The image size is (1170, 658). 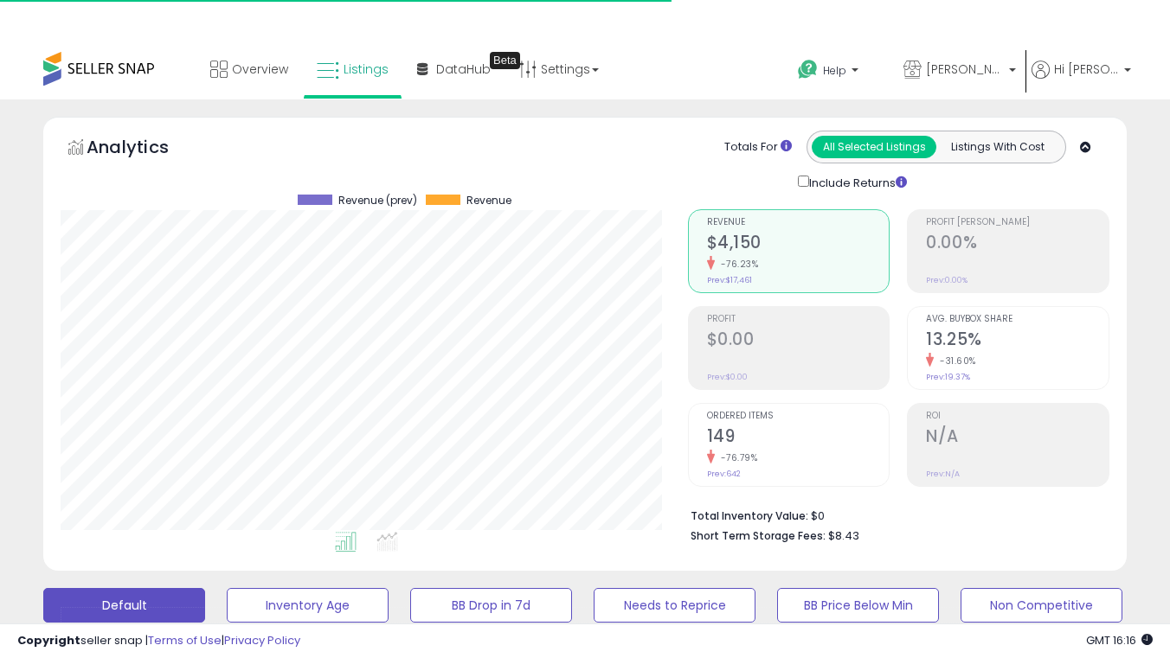 What do you see at coordinates (1016, 244) in the screenshot?
I see `h2: 0.00%` at bounding box center [1016, 244].